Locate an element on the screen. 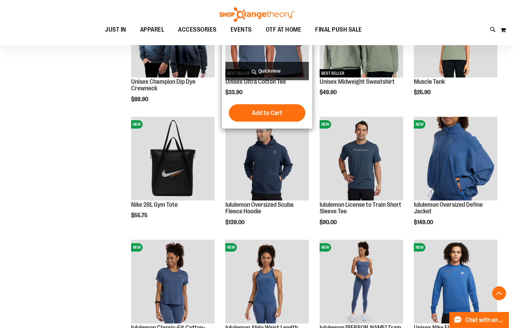 The height and width of the screenshot is (328, 513). img: Unisex Nike Fleece Crew is located at coordinates (456, 282).